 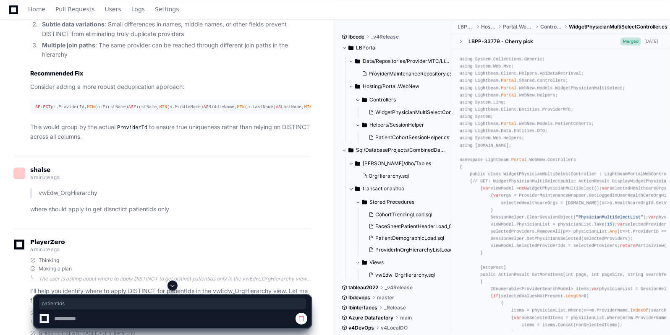 What do you see at coordinates (68, 45) in the screenshot?
I see `strong: Multiple join paths` at bounding box center [68, 45].